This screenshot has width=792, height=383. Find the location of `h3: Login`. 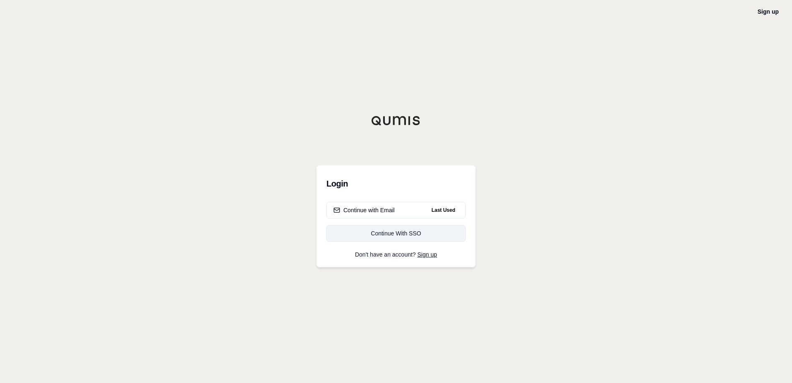

h3: Login is located at coordinates (396, 183).